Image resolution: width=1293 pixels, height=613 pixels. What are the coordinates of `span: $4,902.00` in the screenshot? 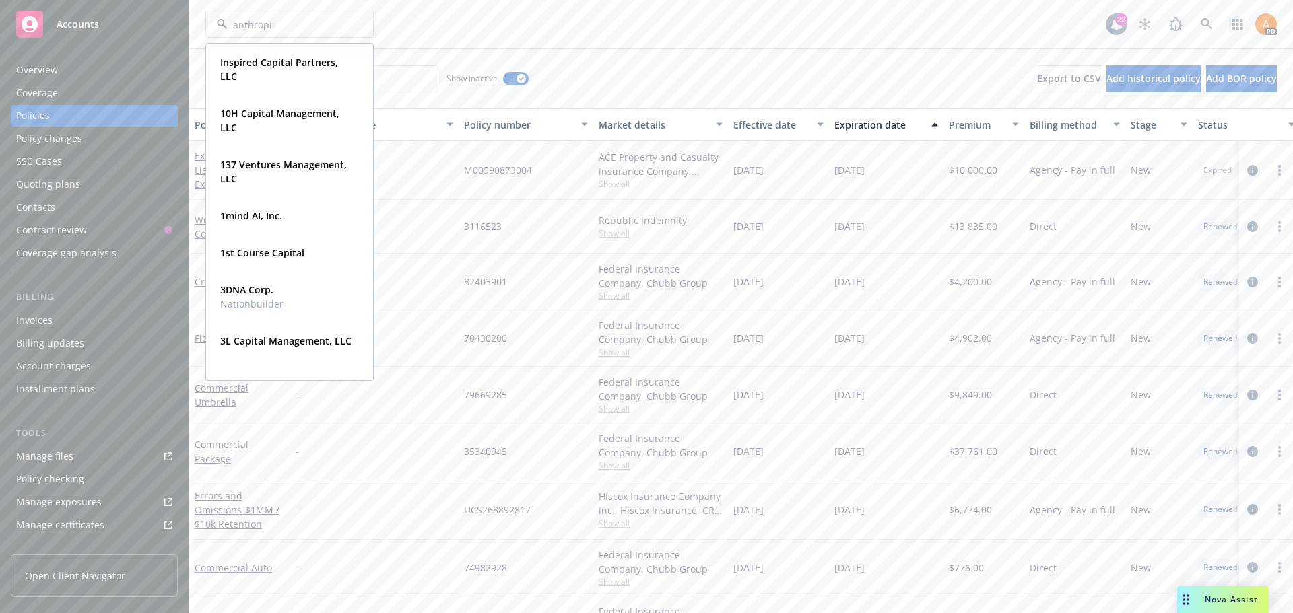 It's located at (970, 338).